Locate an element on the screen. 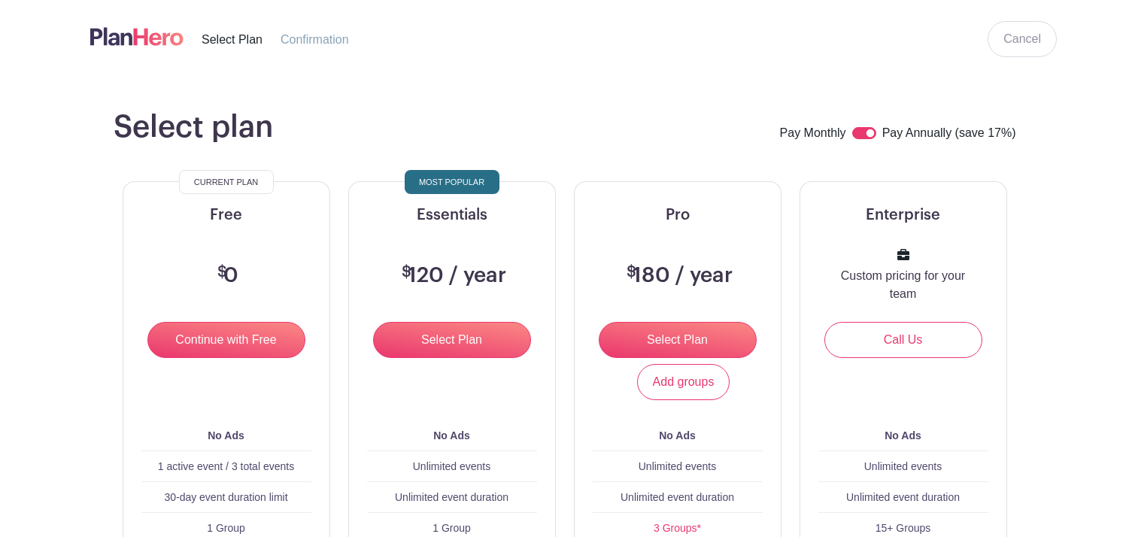 This screenshot has width=1129, height=537. h3: 120 / year is located at coordinates (452, 276).